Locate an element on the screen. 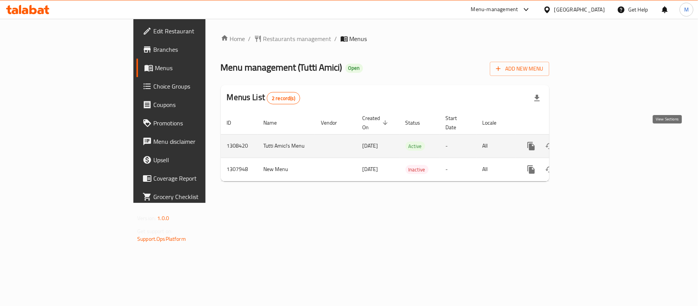  td: Tutti Amici's Menu is located at coordinates (286, 146).